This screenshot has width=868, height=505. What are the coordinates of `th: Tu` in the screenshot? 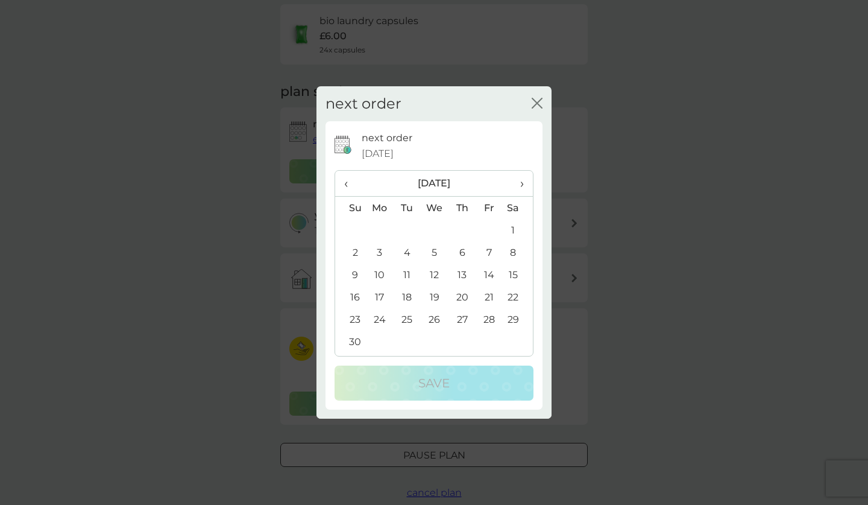 It's located at (407, 208).